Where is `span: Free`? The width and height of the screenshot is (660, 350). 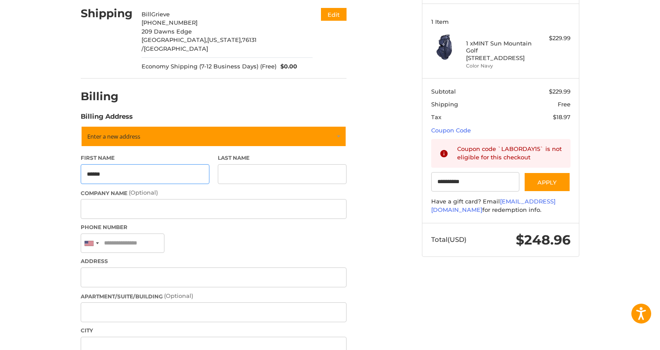
span: Free is located at coordinates (564, 104).